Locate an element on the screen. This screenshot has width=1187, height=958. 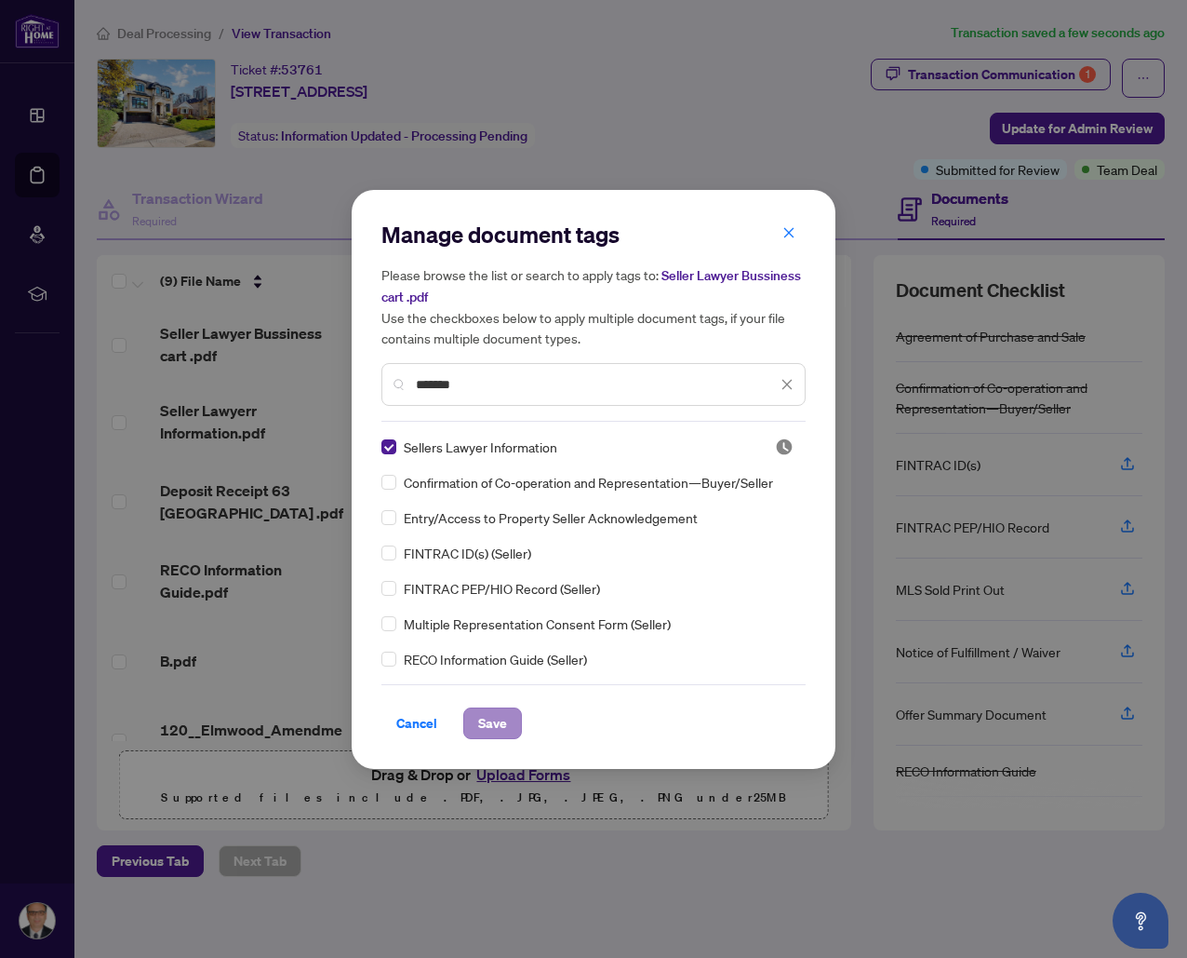
span: FINTRAC PEP/HIO Record (Seller) is located at coordinates (502, 588).